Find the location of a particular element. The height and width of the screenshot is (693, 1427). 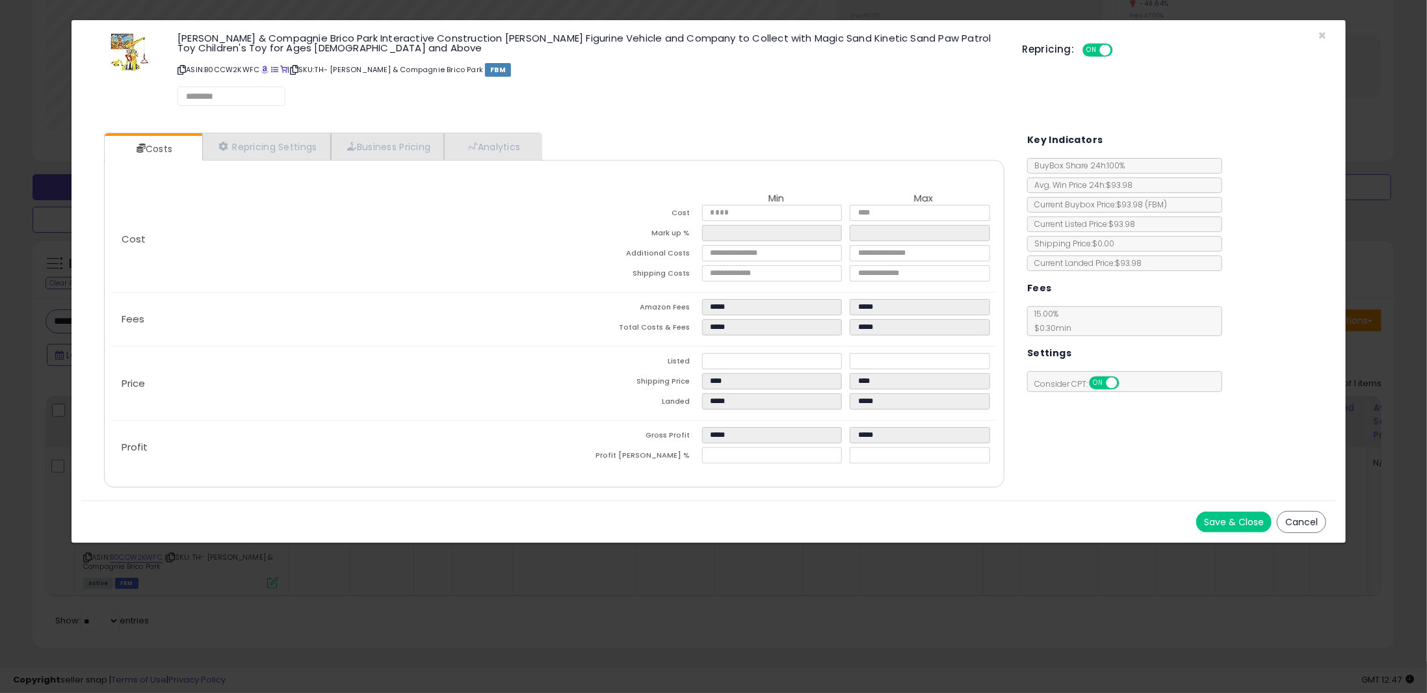

a: Business Pricing is located at coordinates (387, 146).